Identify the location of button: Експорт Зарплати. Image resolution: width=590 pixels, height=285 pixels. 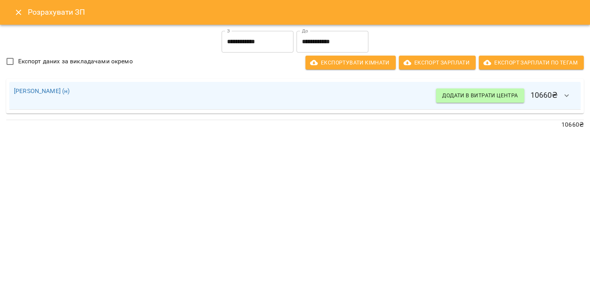
(437, 63).